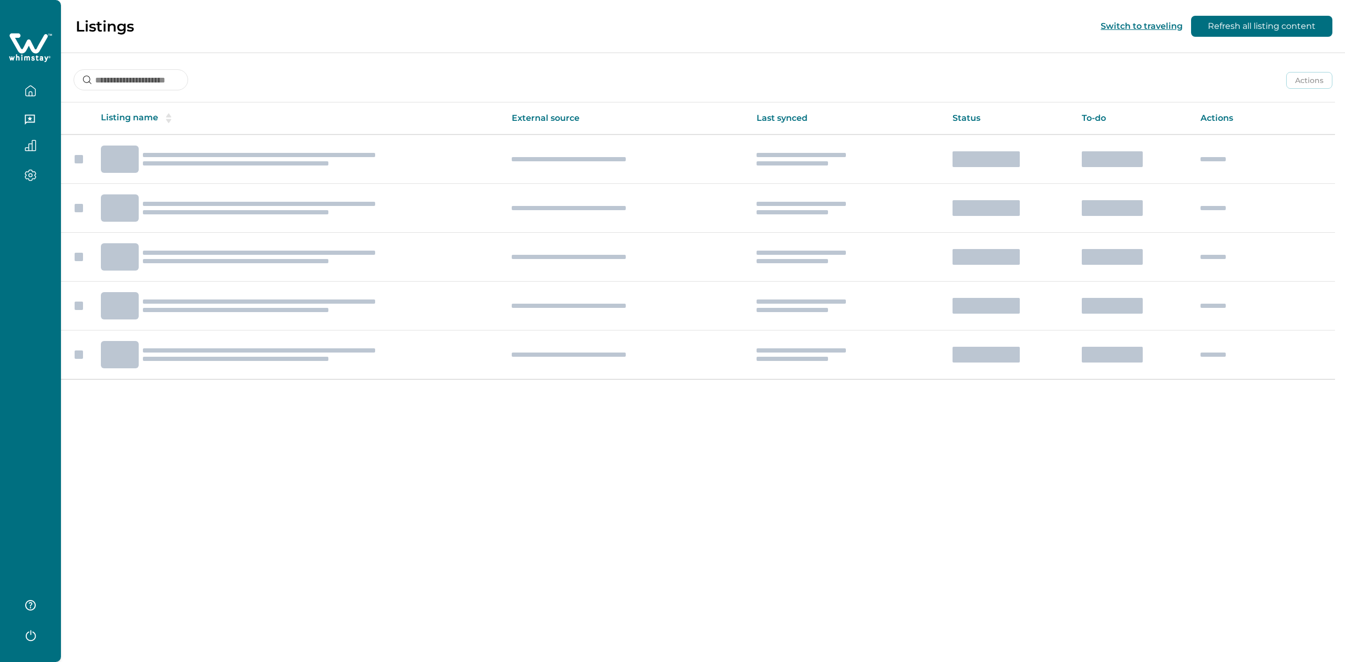  What do you see at coordinates (1262, 26) in the screenshot?
I see `button: Refresh all listing content` at bounding box center [1262, 26].